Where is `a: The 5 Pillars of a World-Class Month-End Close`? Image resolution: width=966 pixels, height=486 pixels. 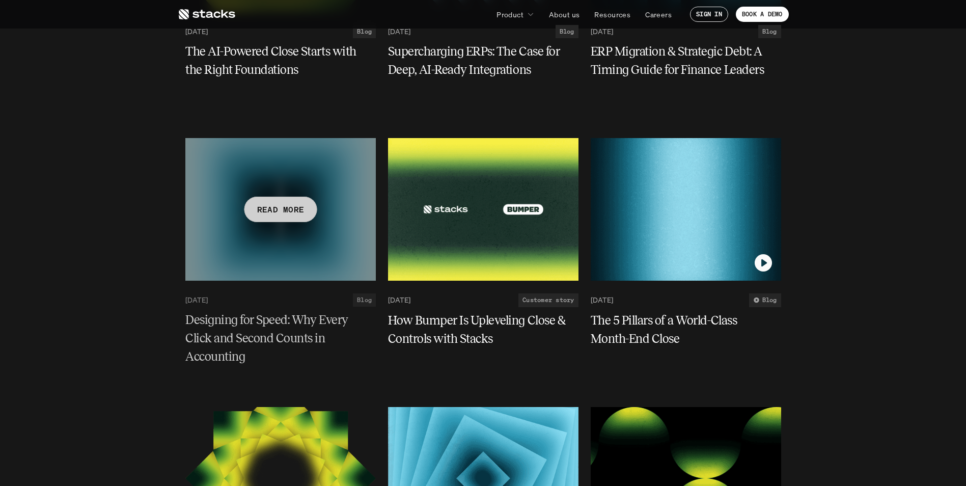 a: The 5 Pillars of a World-Class Month-End Close is located at coordinates (686, 329).